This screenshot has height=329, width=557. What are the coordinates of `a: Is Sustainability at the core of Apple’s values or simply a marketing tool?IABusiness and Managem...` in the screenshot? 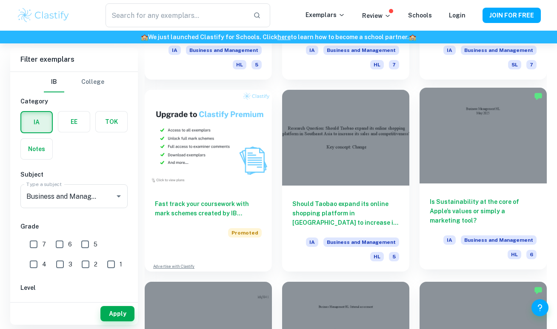 It's located at (483, 181).